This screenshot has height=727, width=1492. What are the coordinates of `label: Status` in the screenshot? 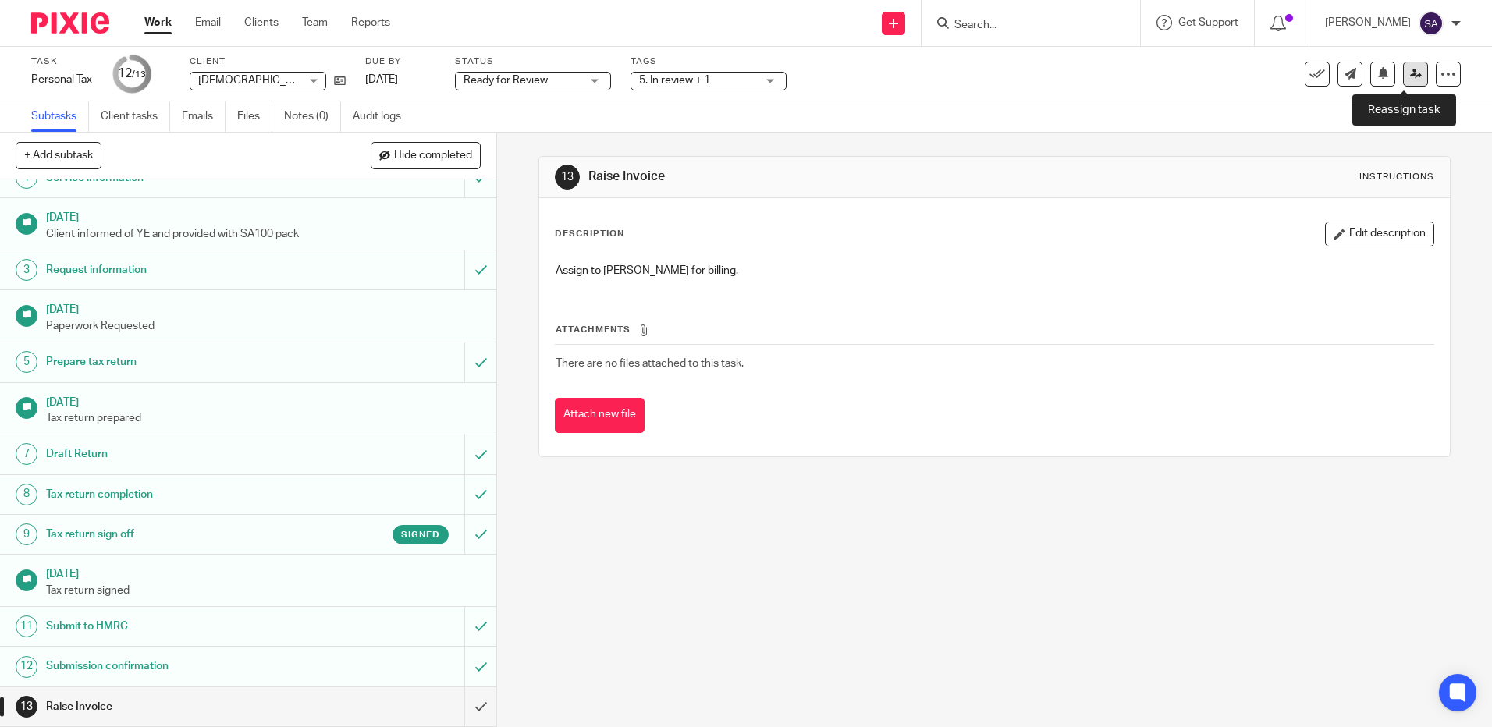 It's located at (533, 62).